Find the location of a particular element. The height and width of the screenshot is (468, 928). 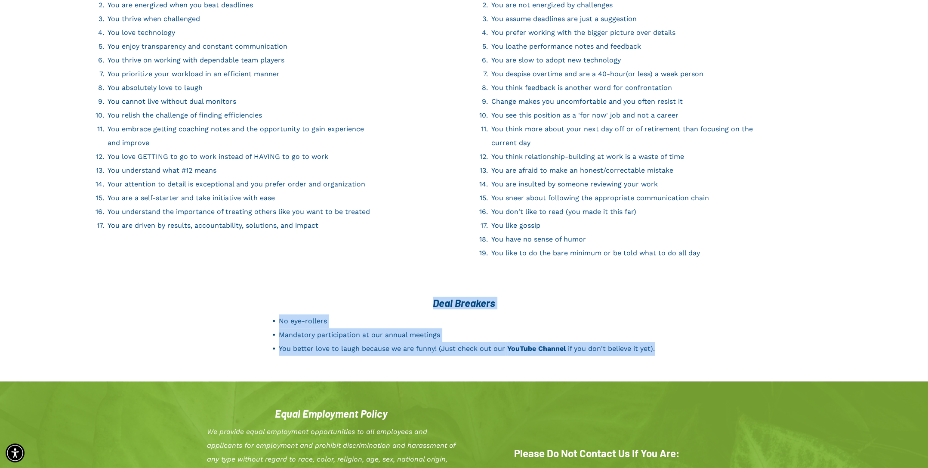

span: No eye-rollers is located at coordinates (303, 321).